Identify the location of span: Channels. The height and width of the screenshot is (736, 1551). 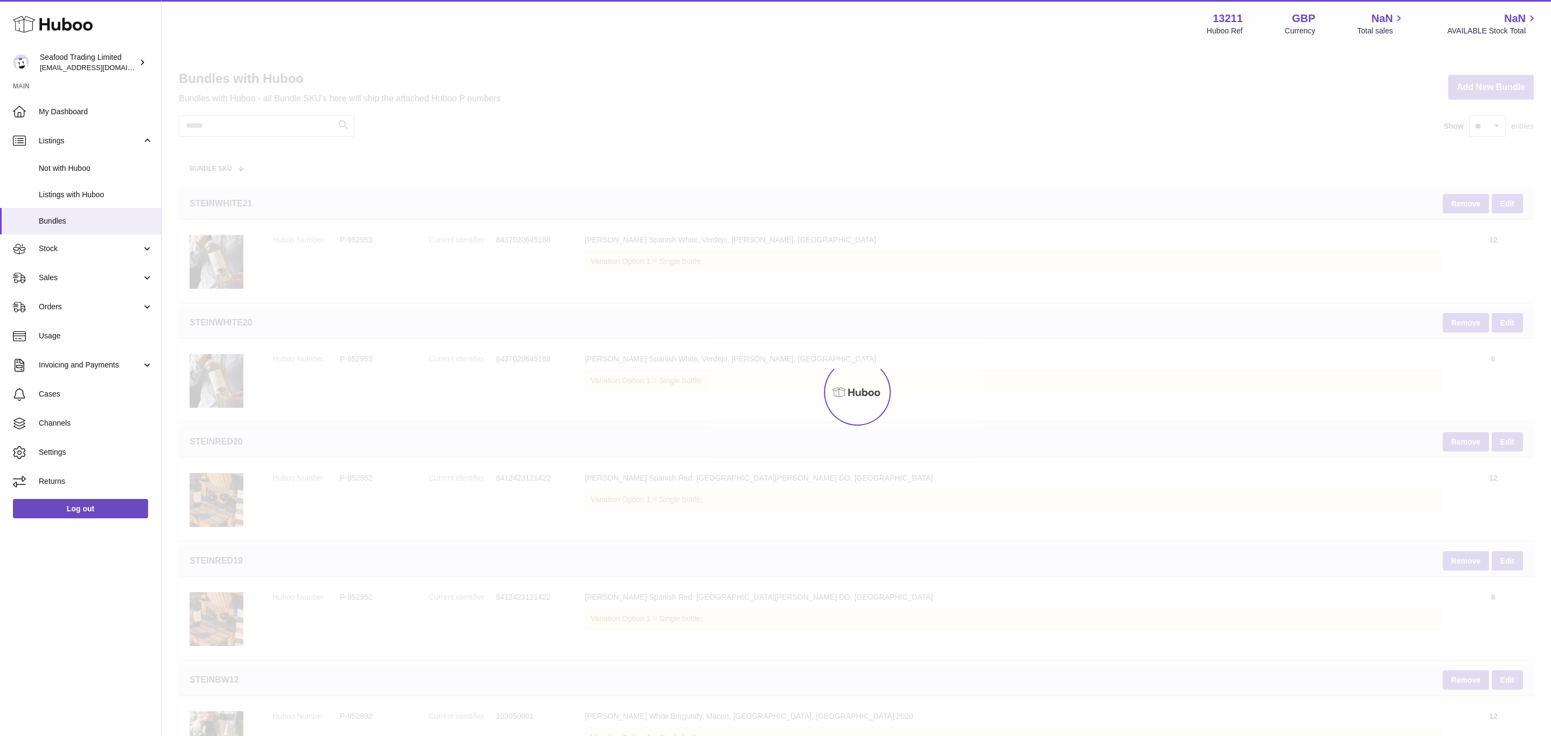
(96, 423).